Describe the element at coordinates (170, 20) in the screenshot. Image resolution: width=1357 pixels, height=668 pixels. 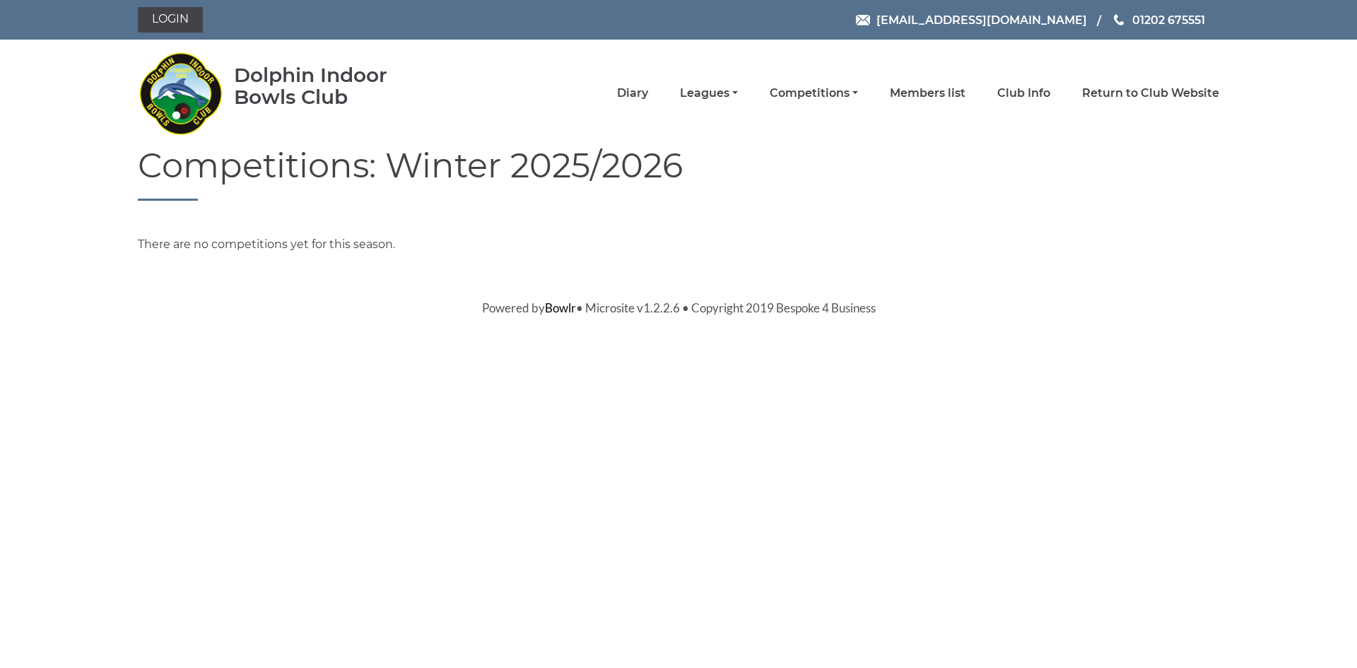
I see `a: Login` at that location.